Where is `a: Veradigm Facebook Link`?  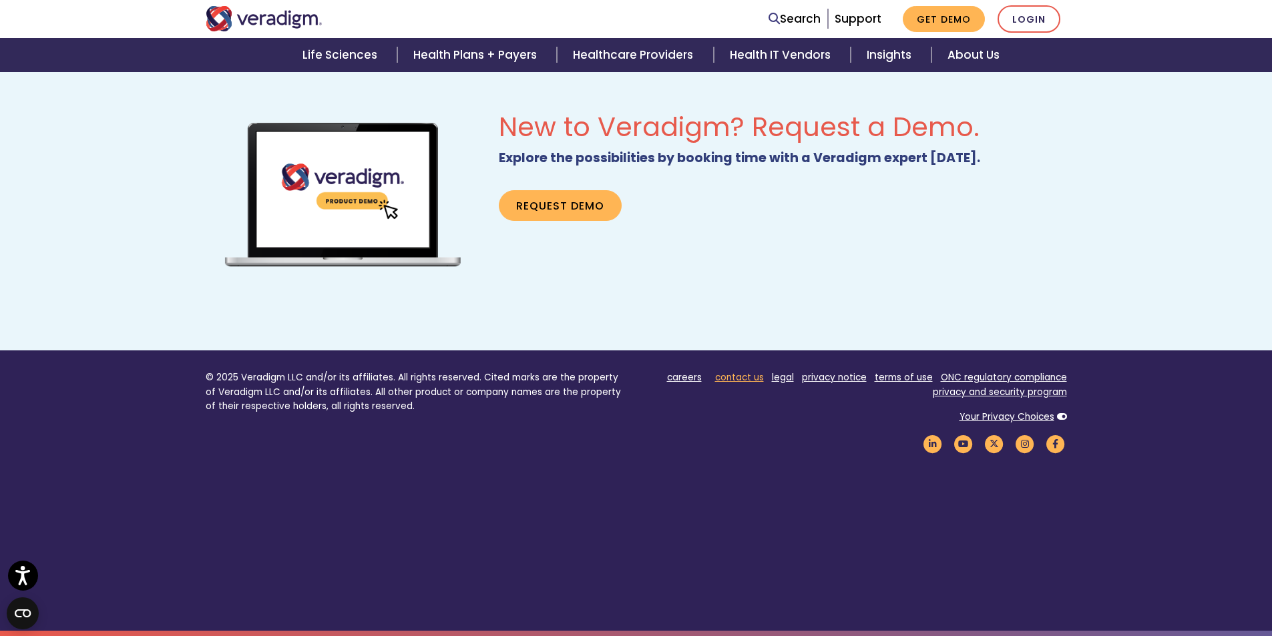 a: Veradigm Facebook Link is located at coordinates (1056, 443).